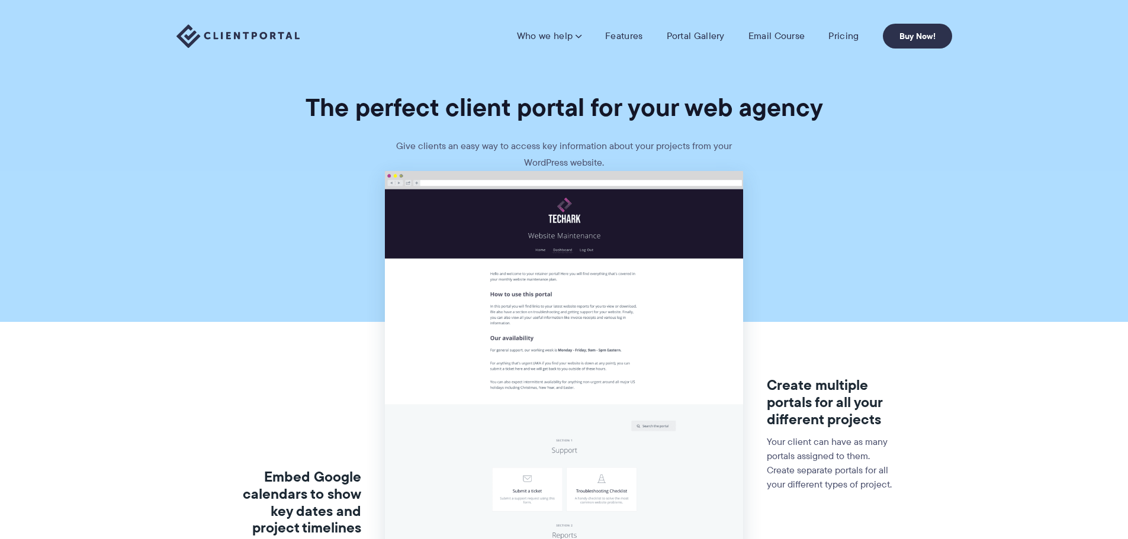 The height and width of the screenshot is (539, 1128). I want to click on a: Buy Now!, so click(917, 36).